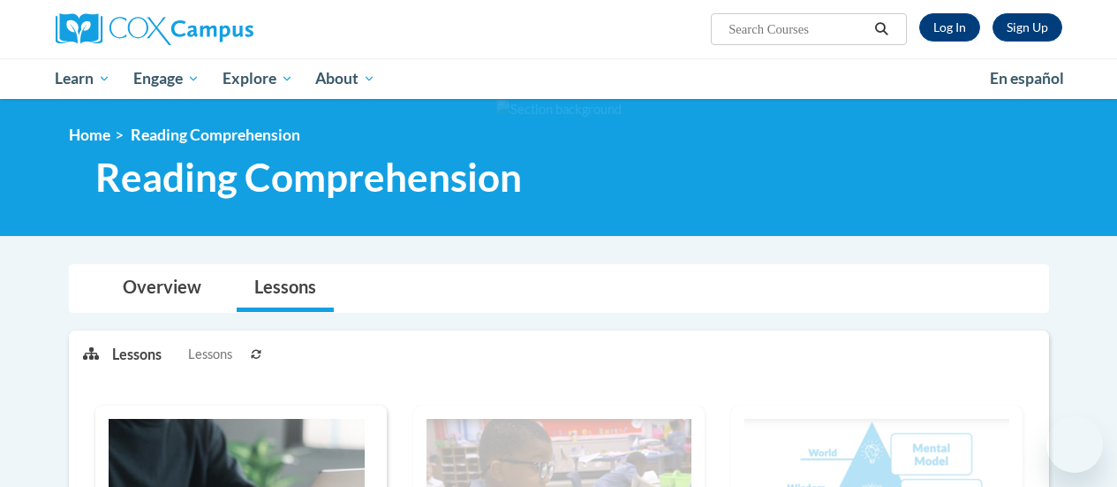  What do you see at coordinates (166, 79) in the screenshot?
I see `span: Engage` at bounding box center [166, 79].